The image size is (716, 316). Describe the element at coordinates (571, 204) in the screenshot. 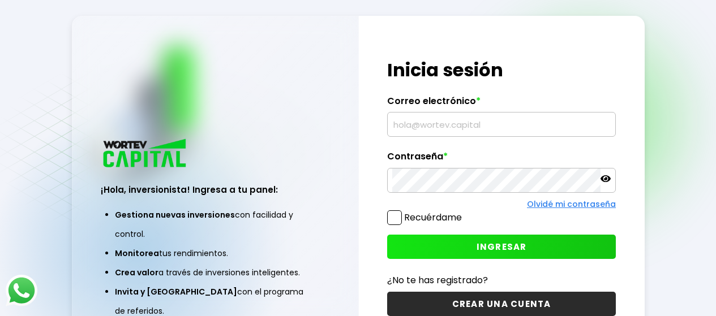

I see `a: Olvidé mi contraseña` at that location.